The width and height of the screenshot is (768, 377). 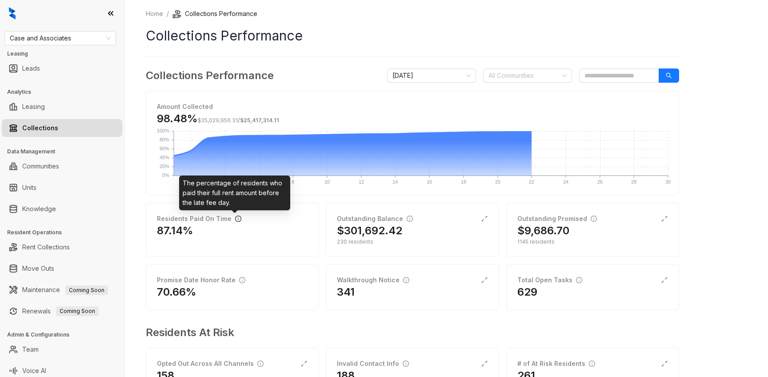 I want to click on h3: Data Management, so click(x=65, y=152).